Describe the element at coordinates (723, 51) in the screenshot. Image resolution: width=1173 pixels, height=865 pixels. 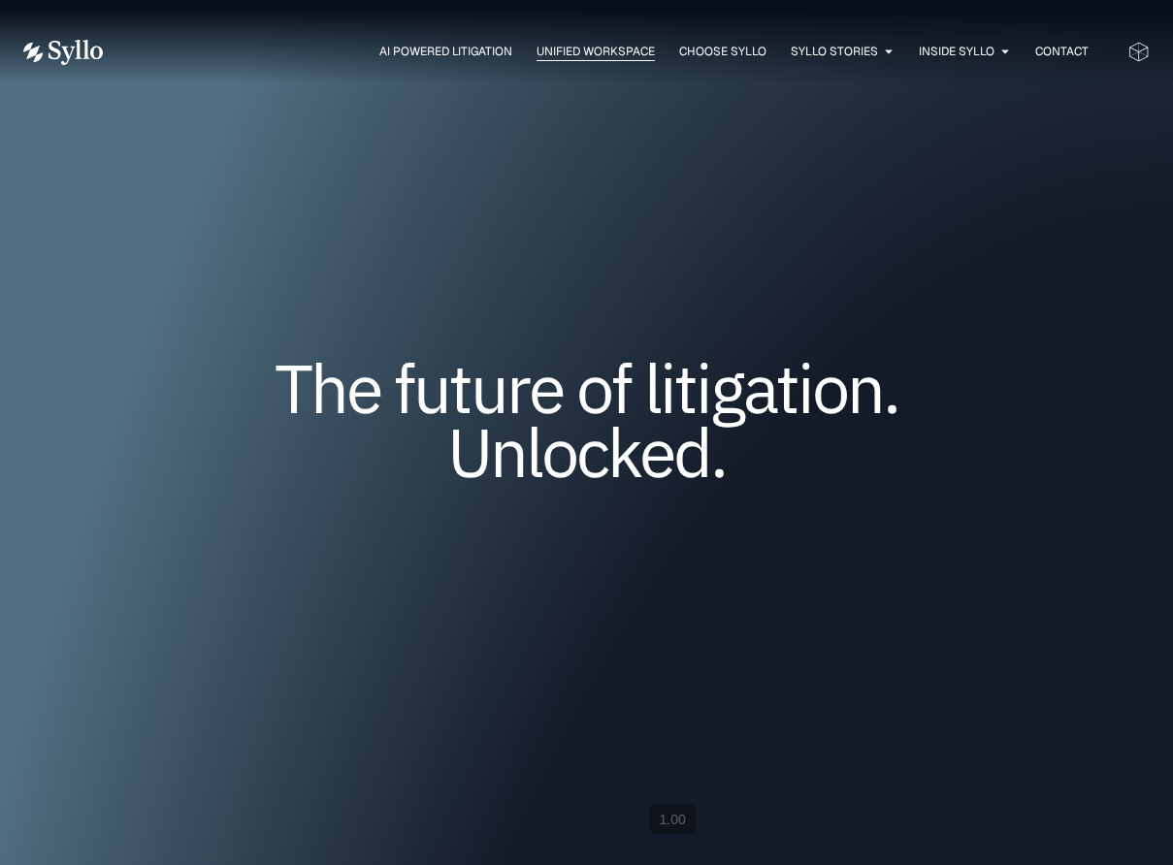
I see `a: Choose Syllo` at that location.